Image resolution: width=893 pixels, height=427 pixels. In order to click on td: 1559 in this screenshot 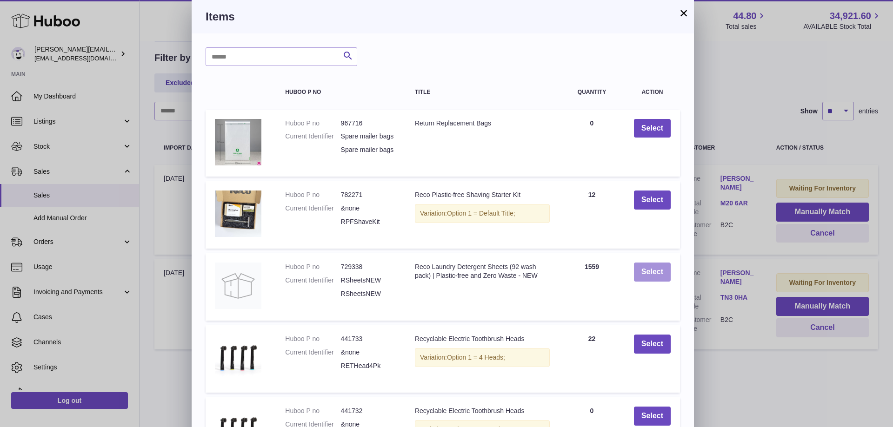, I will do `click(591, 287)`.